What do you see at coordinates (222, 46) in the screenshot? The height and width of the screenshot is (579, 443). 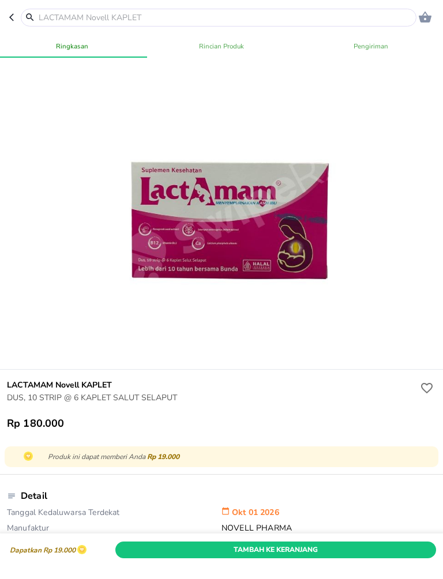 I see `span: Rincian Produk` at bounding box center [222, 46].